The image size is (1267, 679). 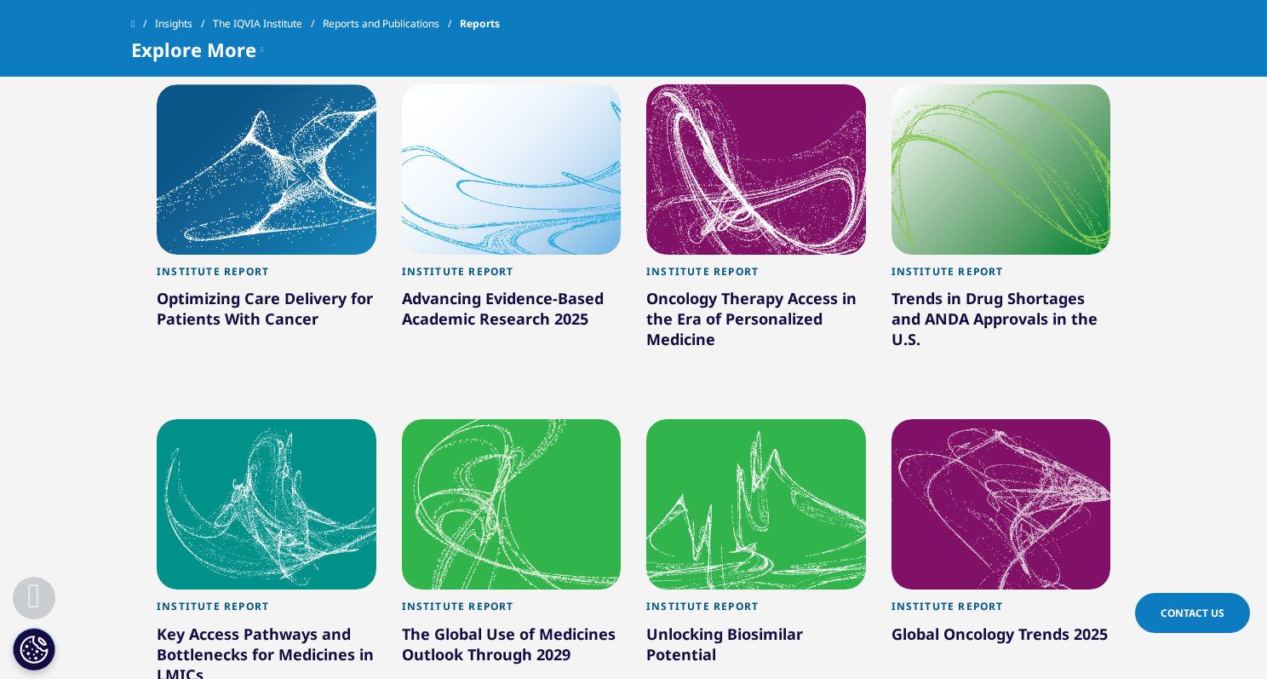 What do you see at coordinates (512, 312) in the screenshot?
I see `div: Advancing Evidence-Based Academic Research 2025` at bounding box center [512, 312].